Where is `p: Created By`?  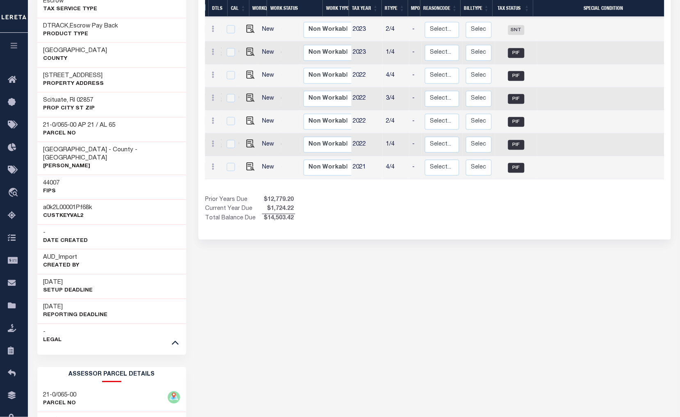
p: Created By is located at coordinates (62, 266).